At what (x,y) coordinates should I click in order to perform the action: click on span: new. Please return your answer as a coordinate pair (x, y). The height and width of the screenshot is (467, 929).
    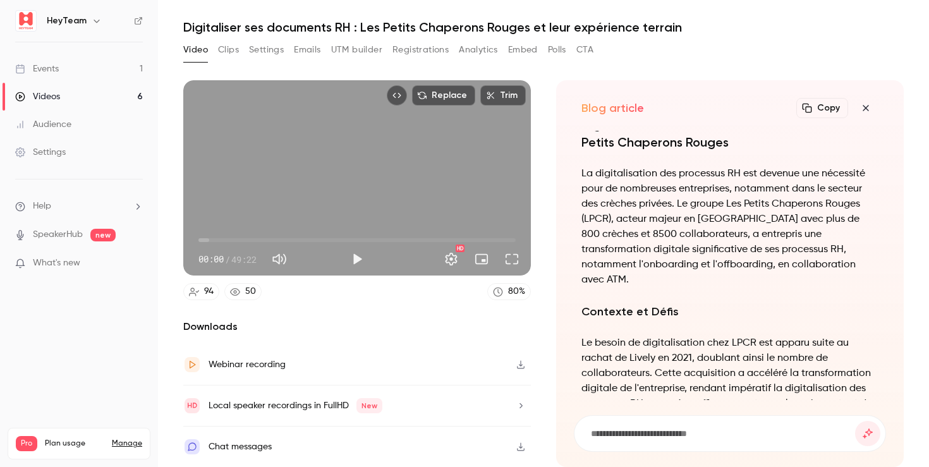
    Looking at the image, I should click on (103, 235).